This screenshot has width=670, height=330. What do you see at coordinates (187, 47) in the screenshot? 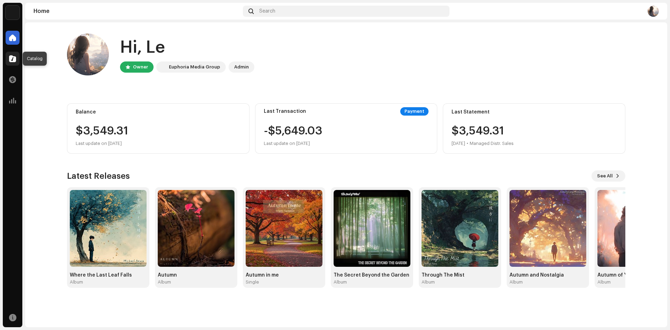
I see `div: Hi, Le` at bounding box center [187, 47].